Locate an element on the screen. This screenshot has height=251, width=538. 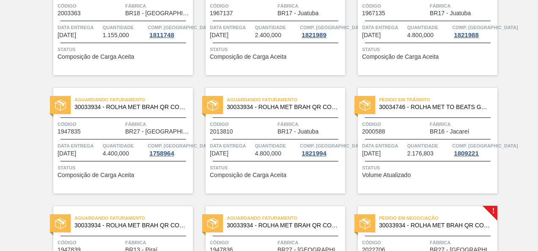
span: BR18 - Pernambuco is located at coordinates (158, 13).